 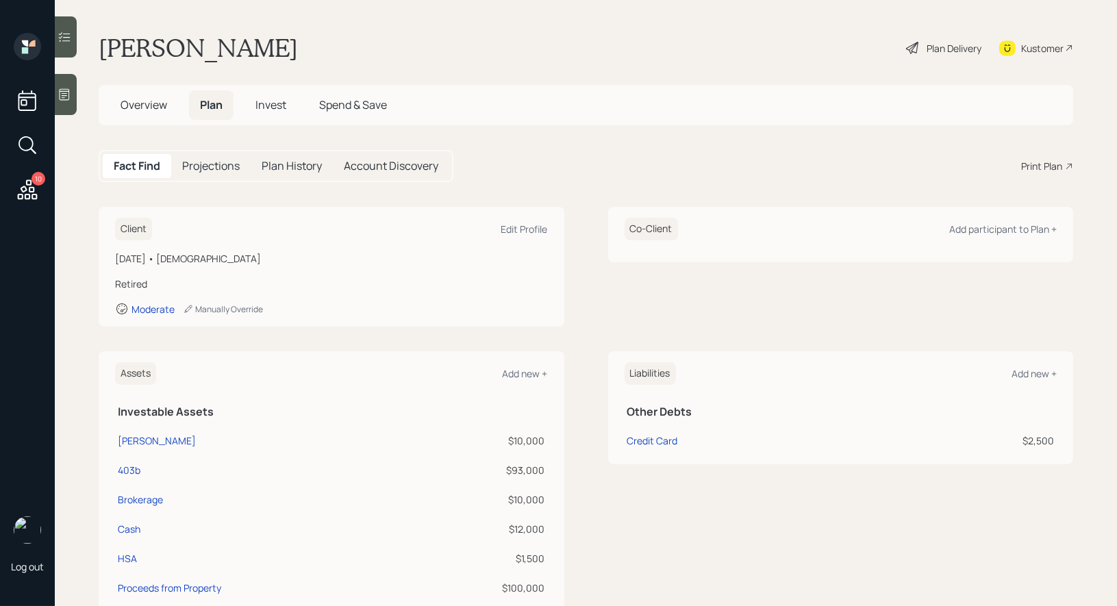 What do you see at coordinates (841, 411) in the screenshot?
I see `h5: Other Debts` at bounding box center [841, 411].